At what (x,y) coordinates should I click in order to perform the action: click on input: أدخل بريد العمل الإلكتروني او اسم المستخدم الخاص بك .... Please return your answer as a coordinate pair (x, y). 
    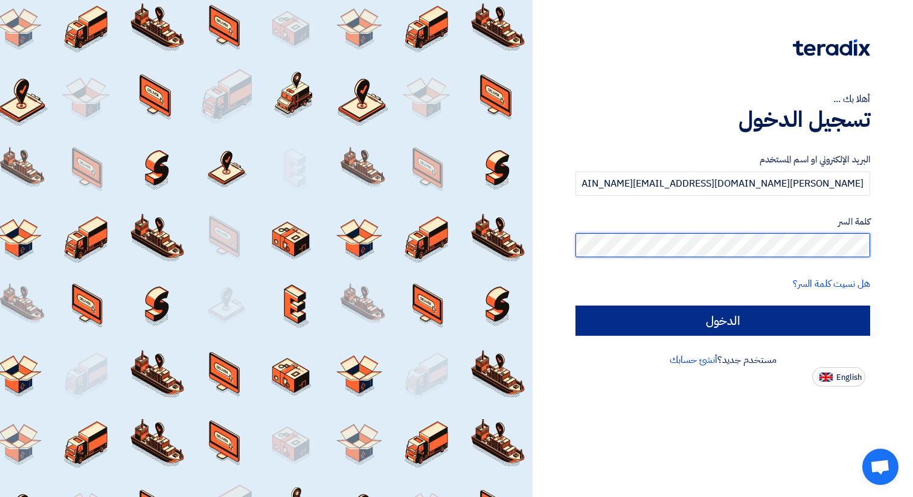
    Looking at the image, I should click on (723, 184).